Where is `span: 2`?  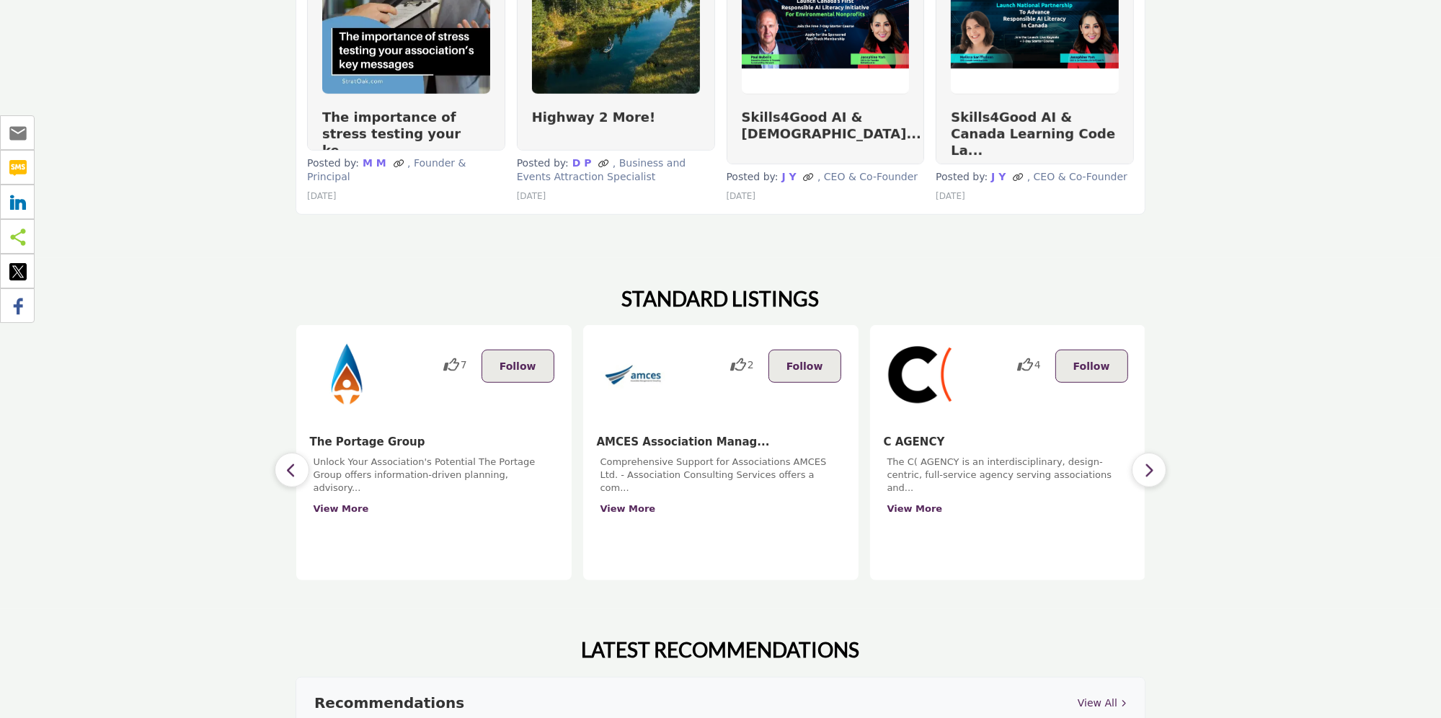
span: 2 is located at coordinates (750, 365).